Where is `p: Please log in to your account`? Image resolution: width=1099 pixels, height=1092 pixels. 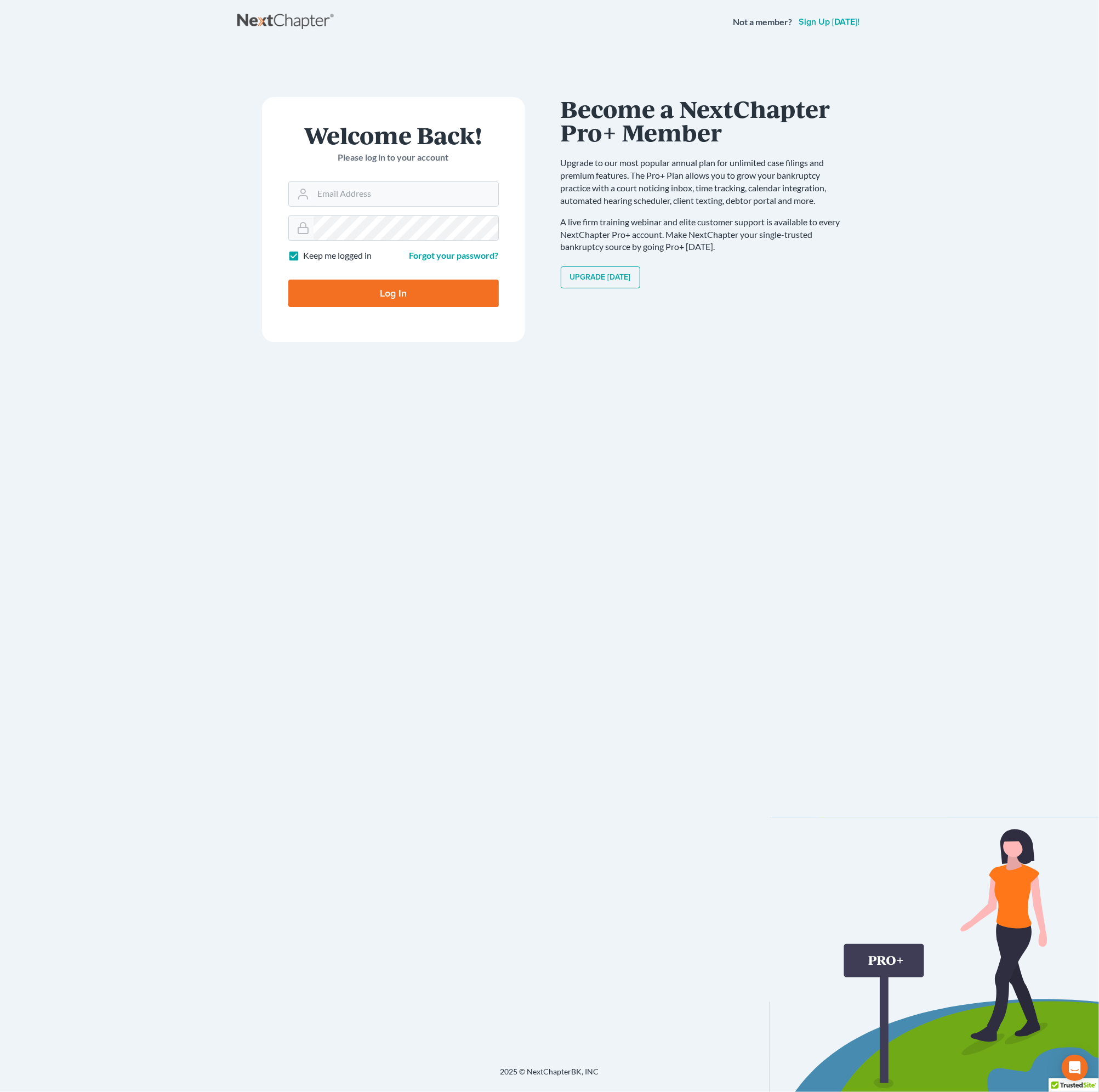
p: Please log in to your account is located at coordinates (394, 157).